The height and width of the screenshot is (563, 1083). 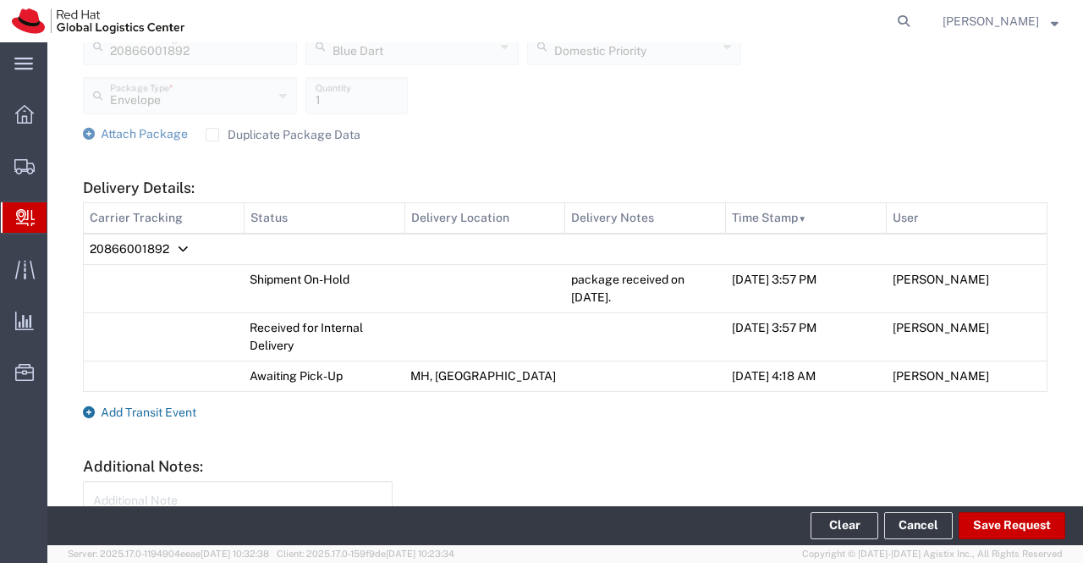 What do you see at coordinates (324, 376) in the screenshot?
I see `td: Awaiting Pick-Up` at bounding box center [324, 376].